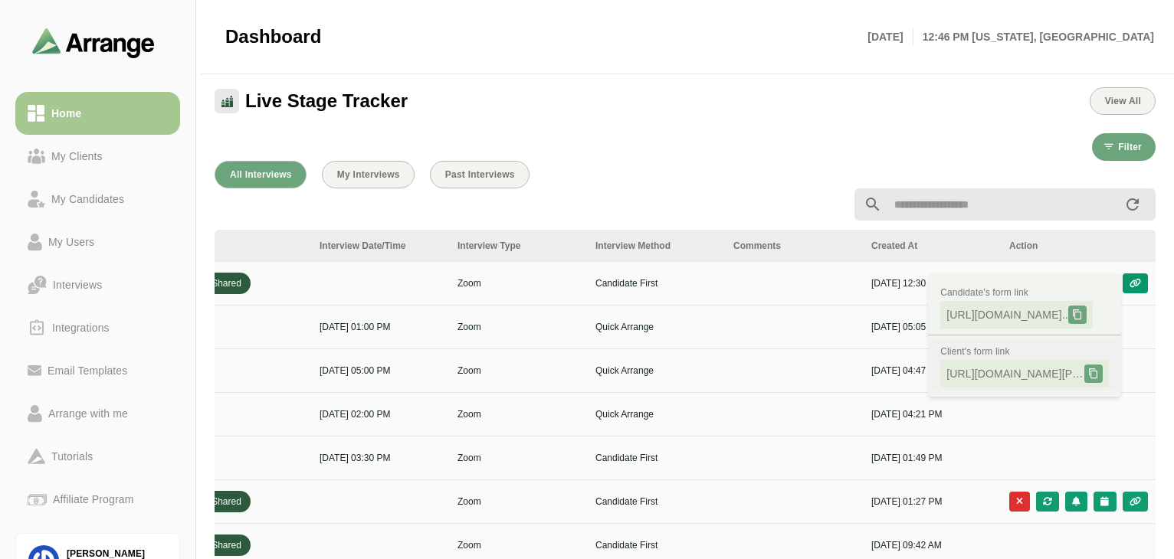 The width and height of the screenshot is (1174, 559). I want to click on a: Arrange with me, so click(97, 414).